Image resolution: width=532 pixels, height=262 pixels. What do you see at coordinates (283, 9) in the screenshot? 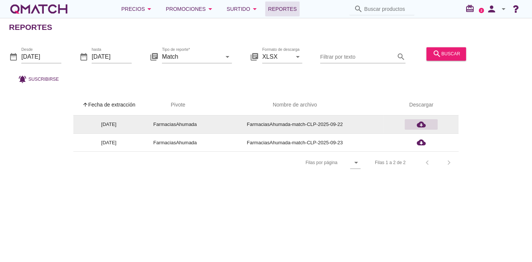
I see `a: Reportes` at bounding box center [283, 9].